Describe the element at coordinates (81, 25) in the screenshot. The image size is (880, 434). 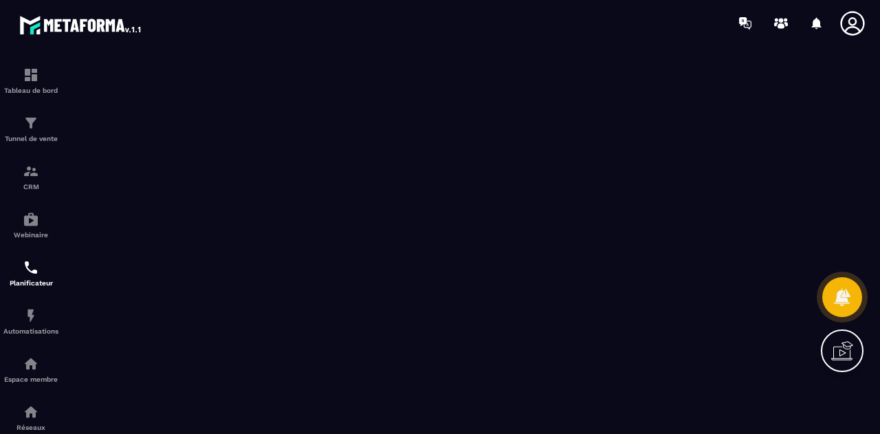
I see `img: logo` at that location.